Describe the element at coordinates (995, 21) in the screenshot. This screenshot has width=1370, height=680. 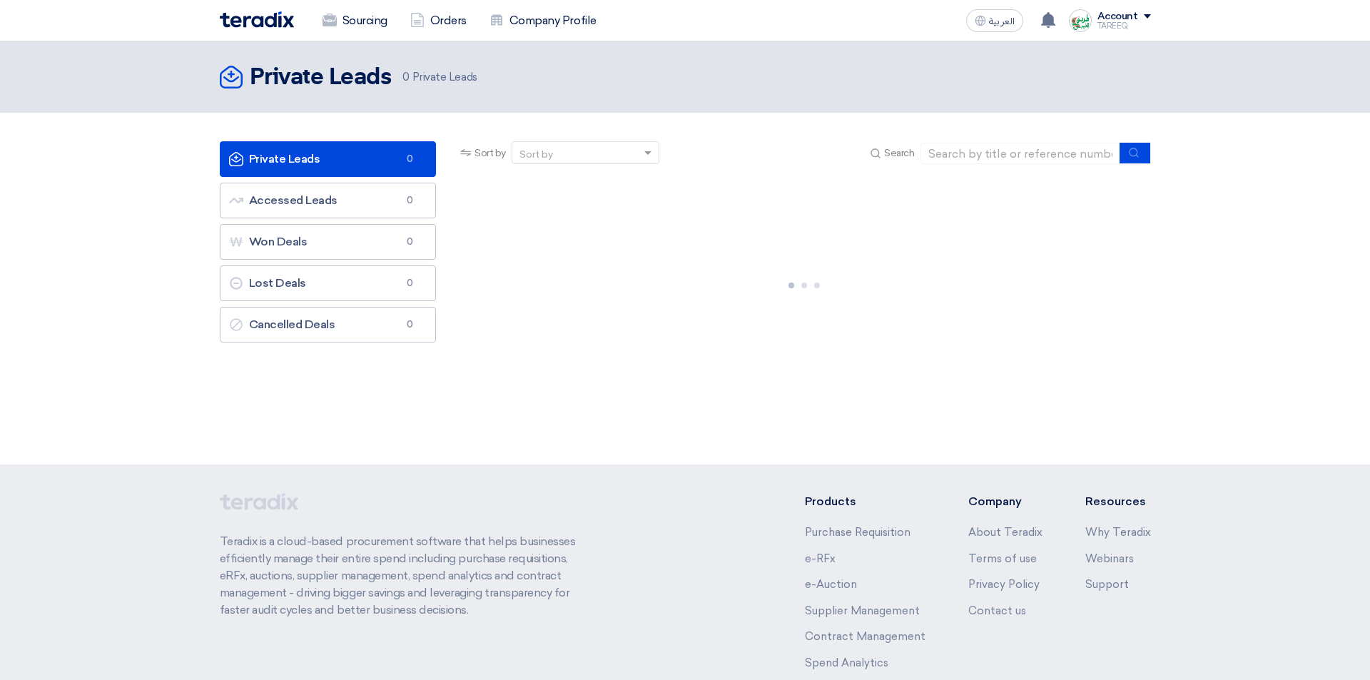
I see `button: العربية` at that location.